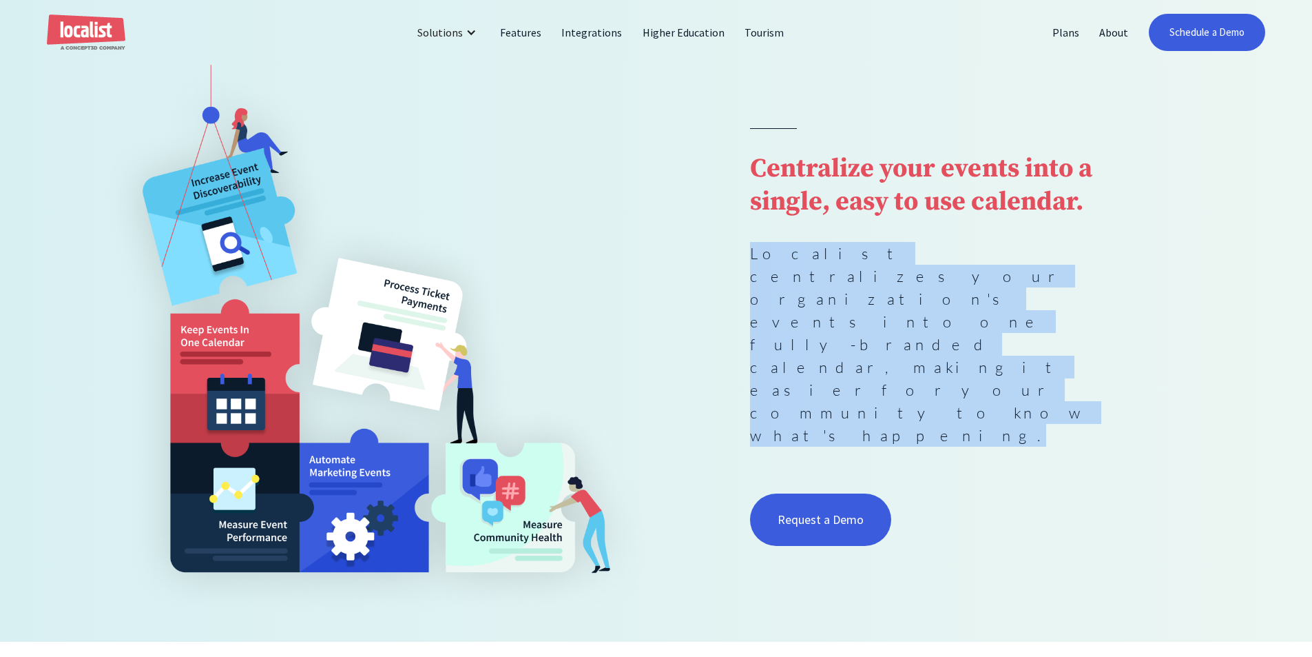 Image resolution: width=1312 pixels, height=657 pixels. Describe the element at coordinates (1114, 32) in the screenshot. I see `a: About` at that location.